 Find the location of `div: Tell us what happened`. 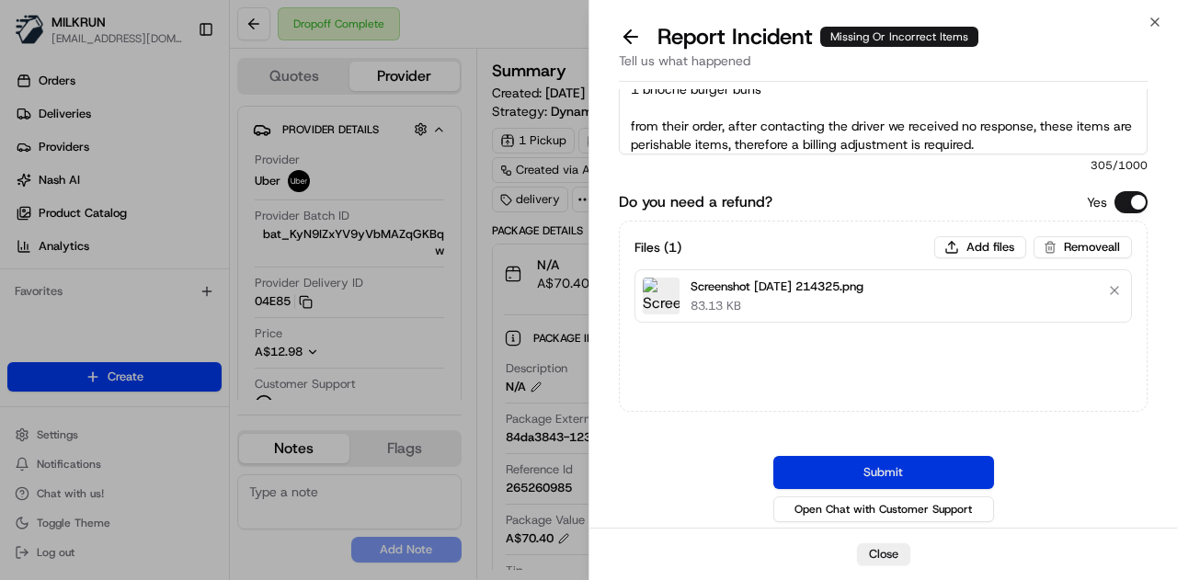

div: Tell us what happened is located at coordinates (882, 66).